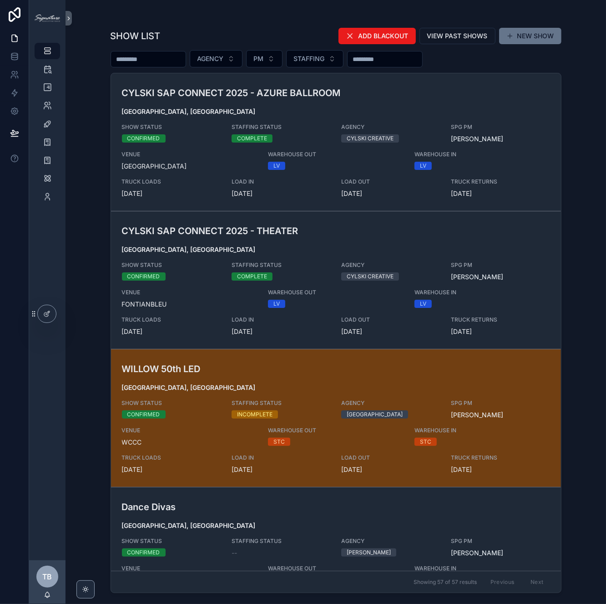 The height and width of the screenshot is (604, 606). Describe the element at coordinates (47, 18) in the screenshot. I see `img: App logo` at that location.